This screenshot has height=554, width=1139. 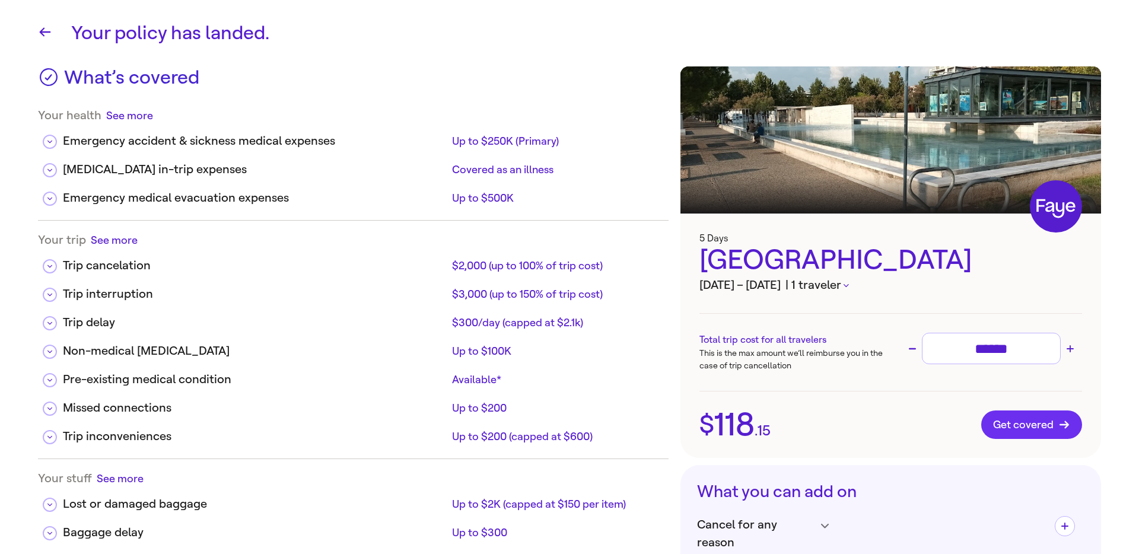 What do you see at coordinates (132, 81) in the screenshot?
I see `h3: What’s covered` at bounding box center [132, 81].